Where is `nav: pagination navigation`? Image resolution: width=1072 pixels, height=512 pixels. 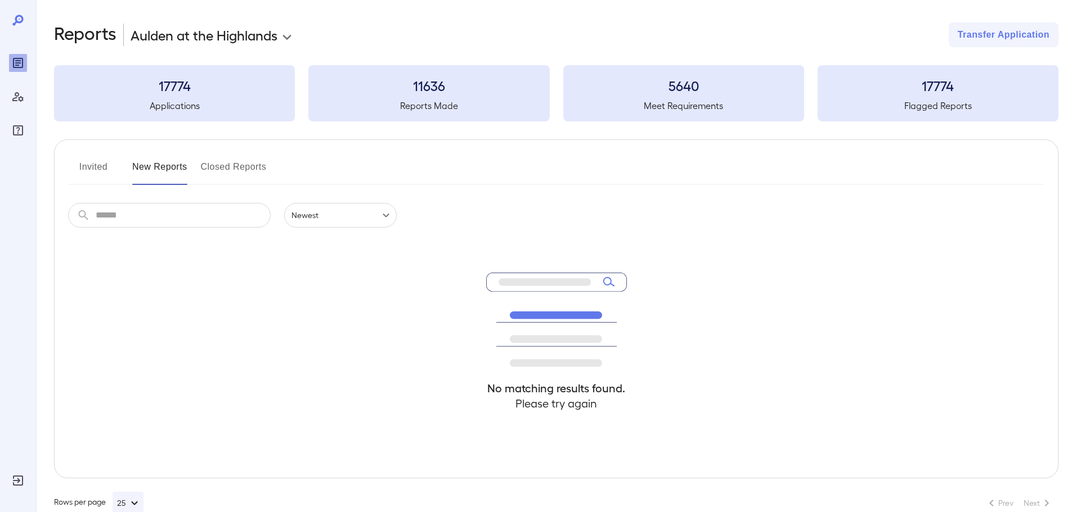
nav: pagination navigation is located at coordinates (1019, 503).